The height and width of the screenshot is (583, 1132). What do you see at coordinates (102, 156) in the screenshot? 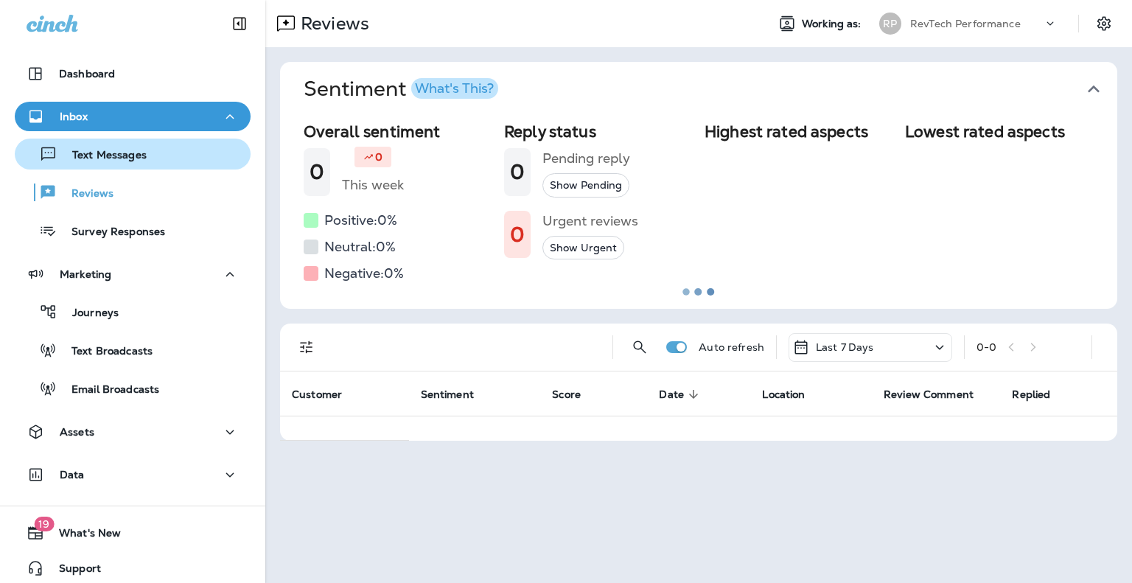
I see `p: Text Messages` at bounding box center [102, 156].